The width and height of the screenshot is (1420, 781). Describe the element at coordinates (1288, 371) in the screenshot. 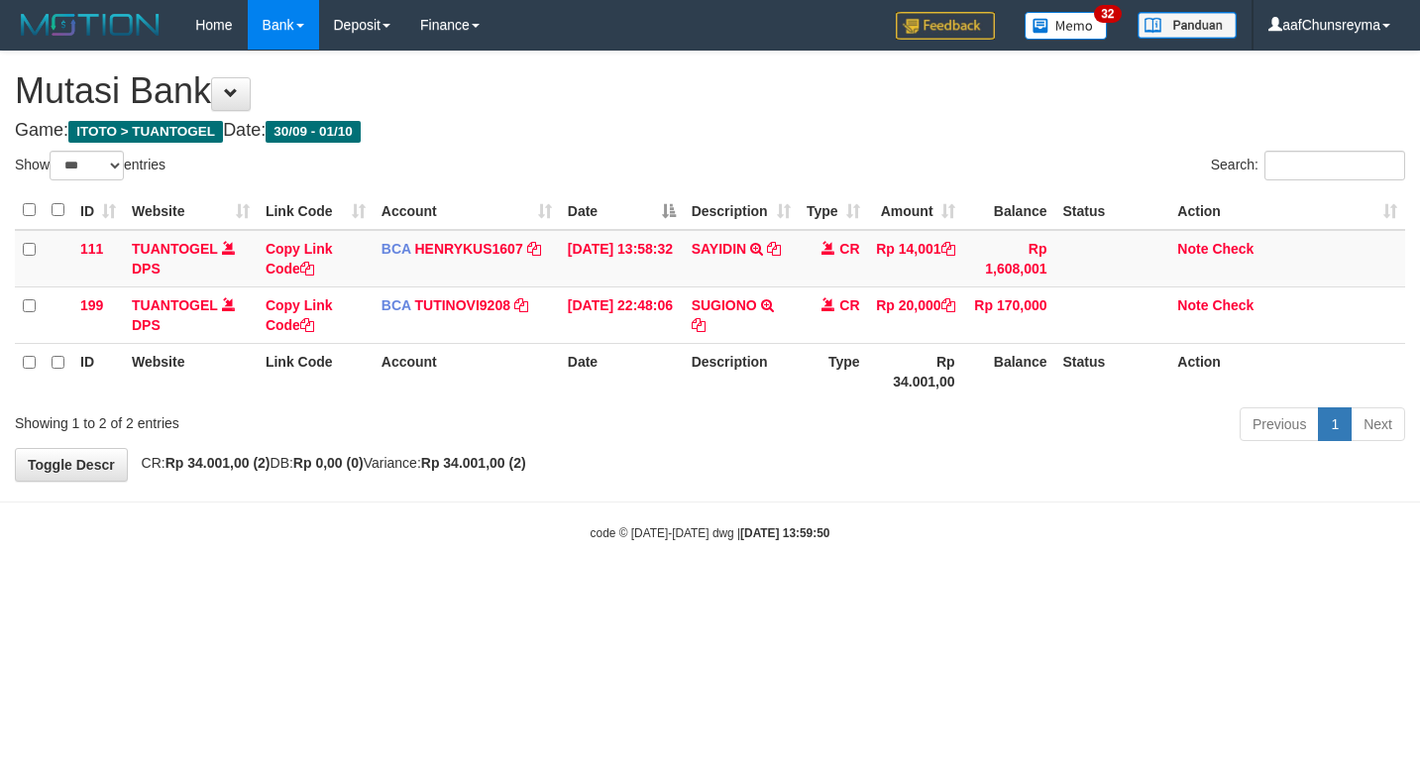

I see `th: Action` at that location.